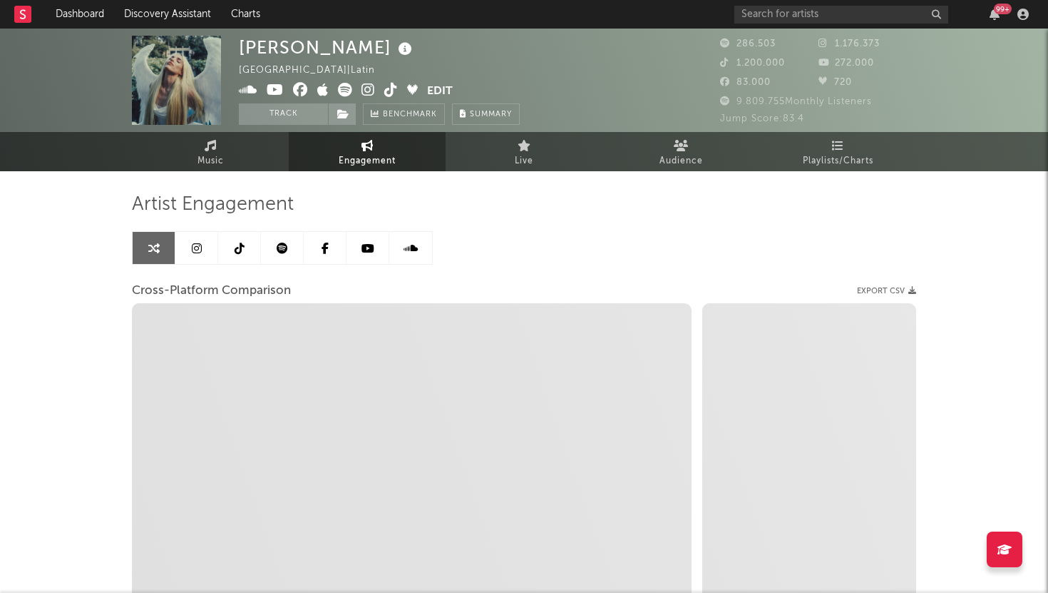  Describe the element at coordinates (681, 161) in the screenshot. I see `span: Audience` at that location.